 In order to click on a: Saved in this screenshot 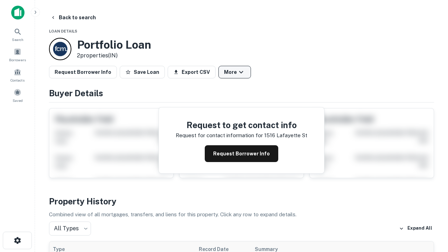, I will do `click(17, 95)`.